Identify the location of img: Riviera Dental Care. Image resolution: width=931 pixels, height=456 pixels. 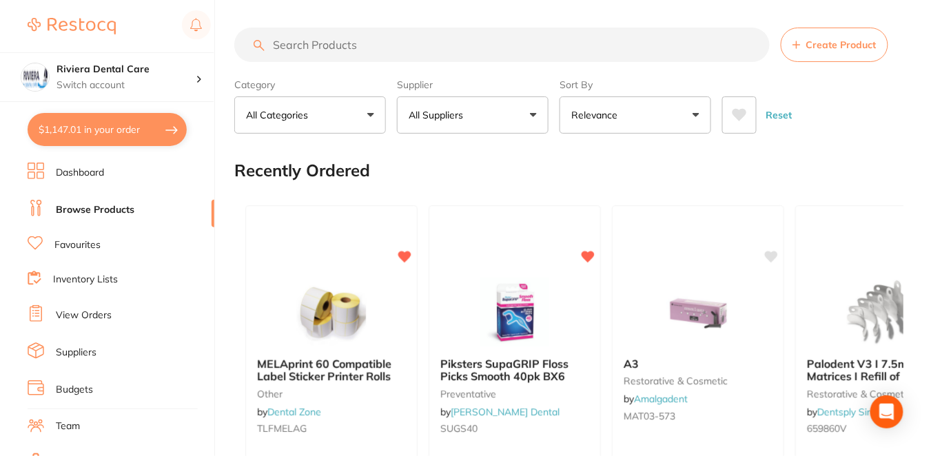
(35, 77).